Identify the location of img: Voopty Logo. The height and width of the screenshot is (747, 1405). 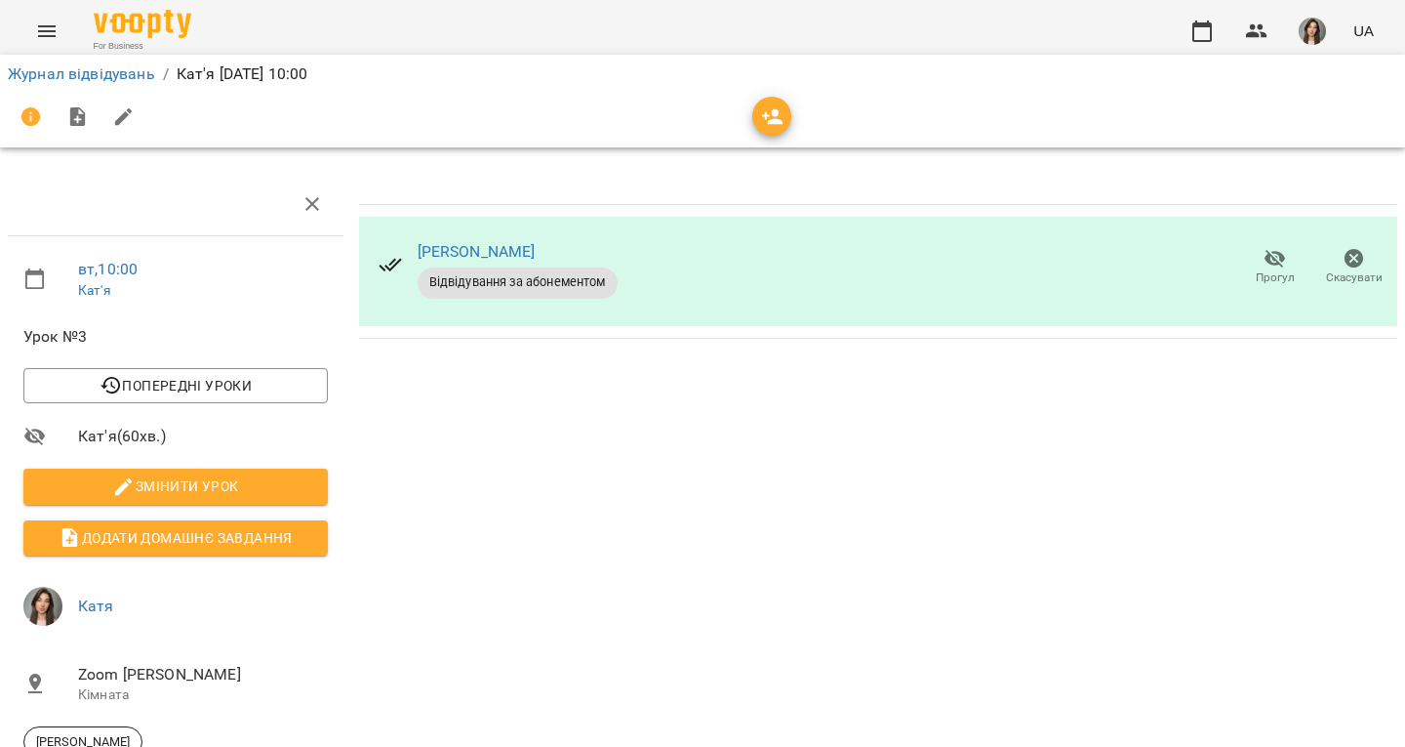
(142, 23).